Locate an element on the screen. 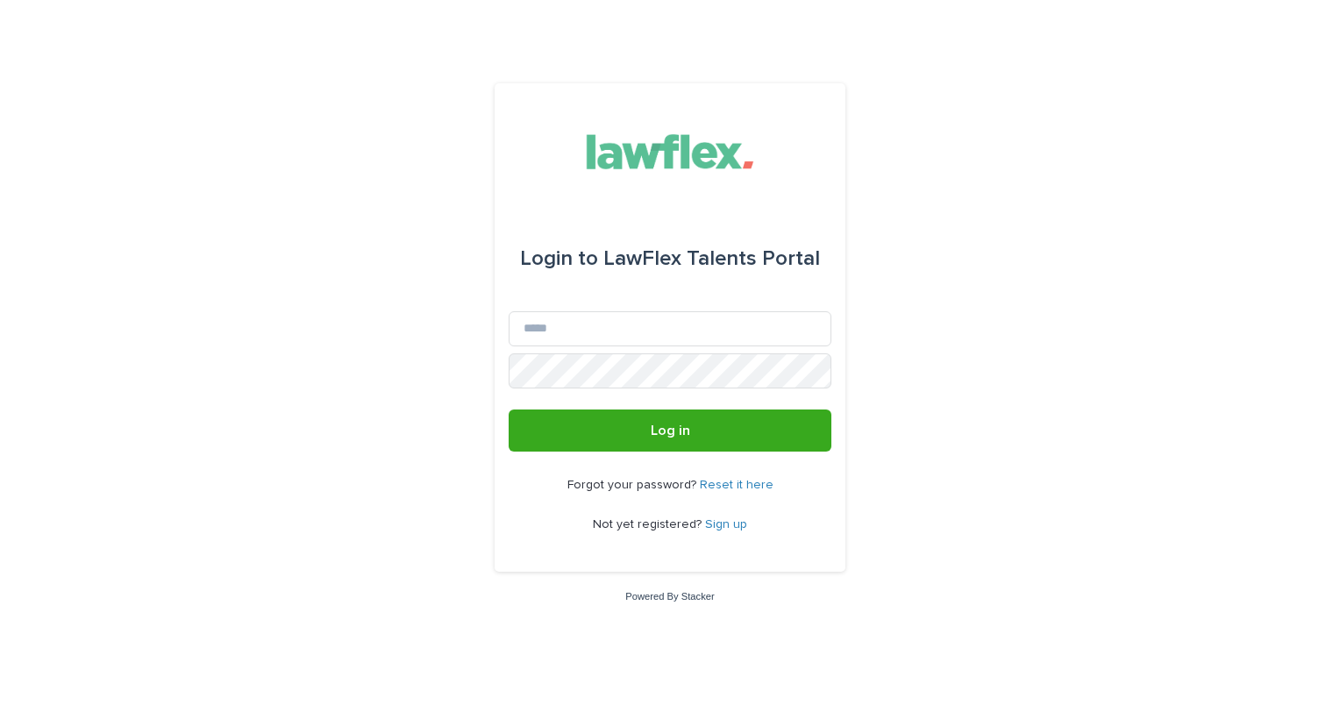 This screenshot has width=1340, height=705. span: Forgot your password? is located at coordinates (633, 485).